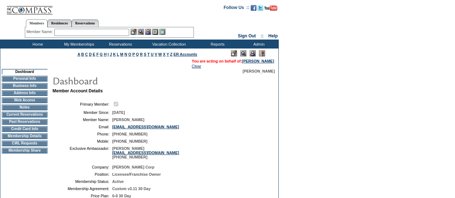 This screenshot has width=455, height=198. Describe the element at coordinates (126, 54) in the screenshot. I see `a: N` at that location.